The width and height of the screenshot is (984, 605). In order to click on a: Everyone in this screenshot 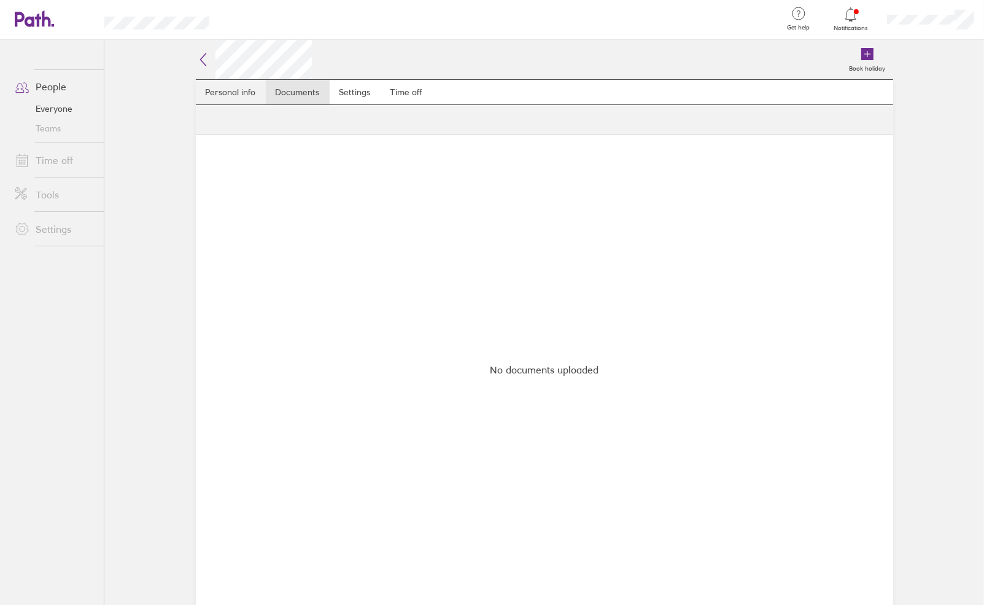, I will do `click(54, 109)`.